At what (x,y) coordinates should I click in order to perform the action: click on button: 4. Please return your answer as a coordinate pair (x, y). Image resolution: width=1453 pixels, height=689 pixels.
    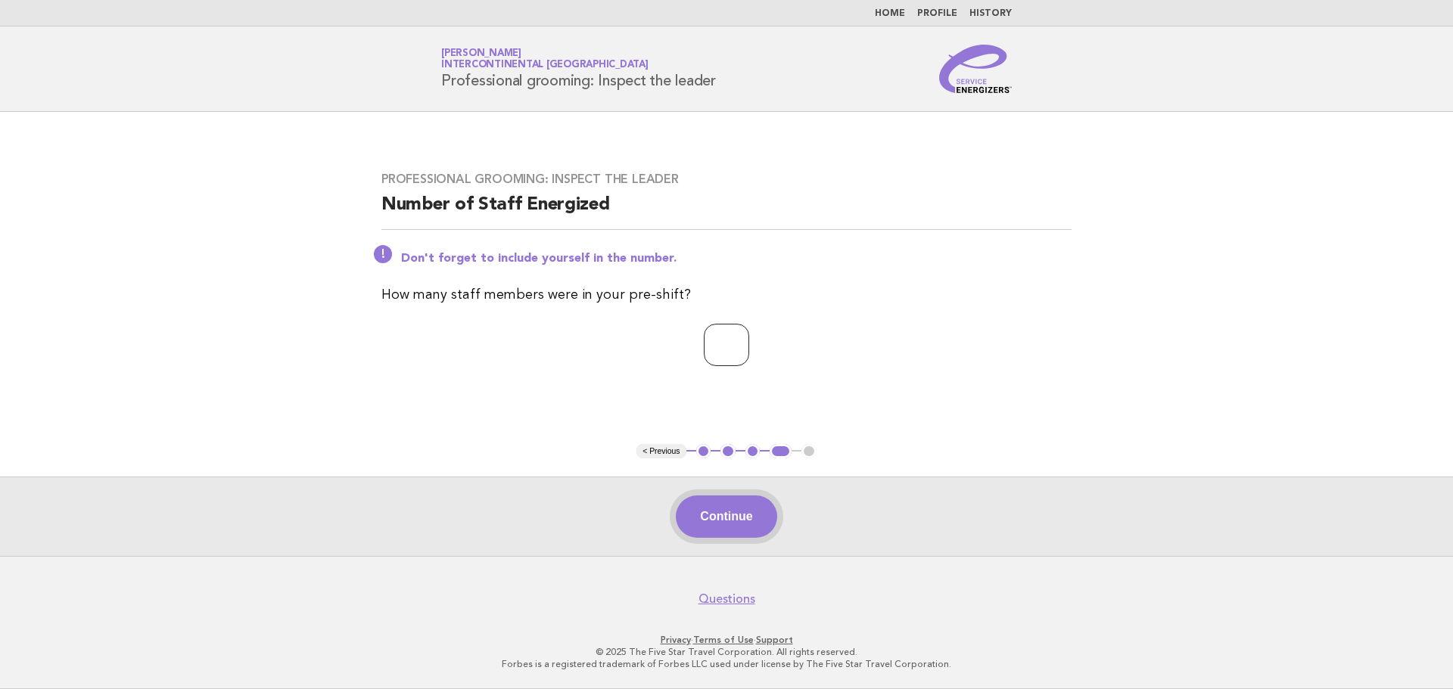
    Looking at the image, I should click on (780, 452).